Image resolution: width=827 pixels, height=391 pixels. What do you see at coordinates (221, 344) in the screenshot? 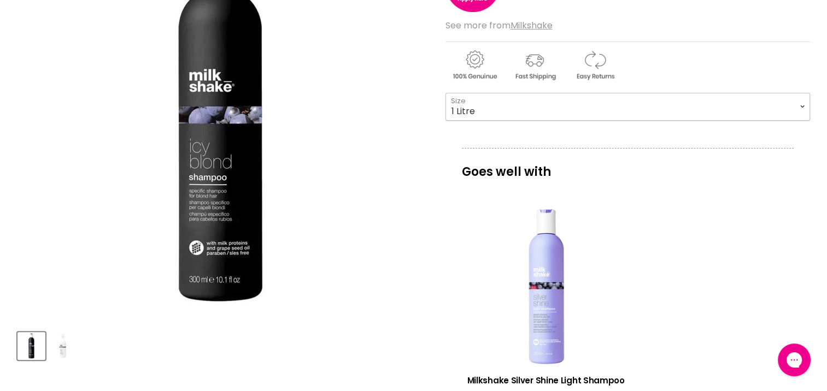
I see `div: Product thumbnails` at bounding box center [221, 344].